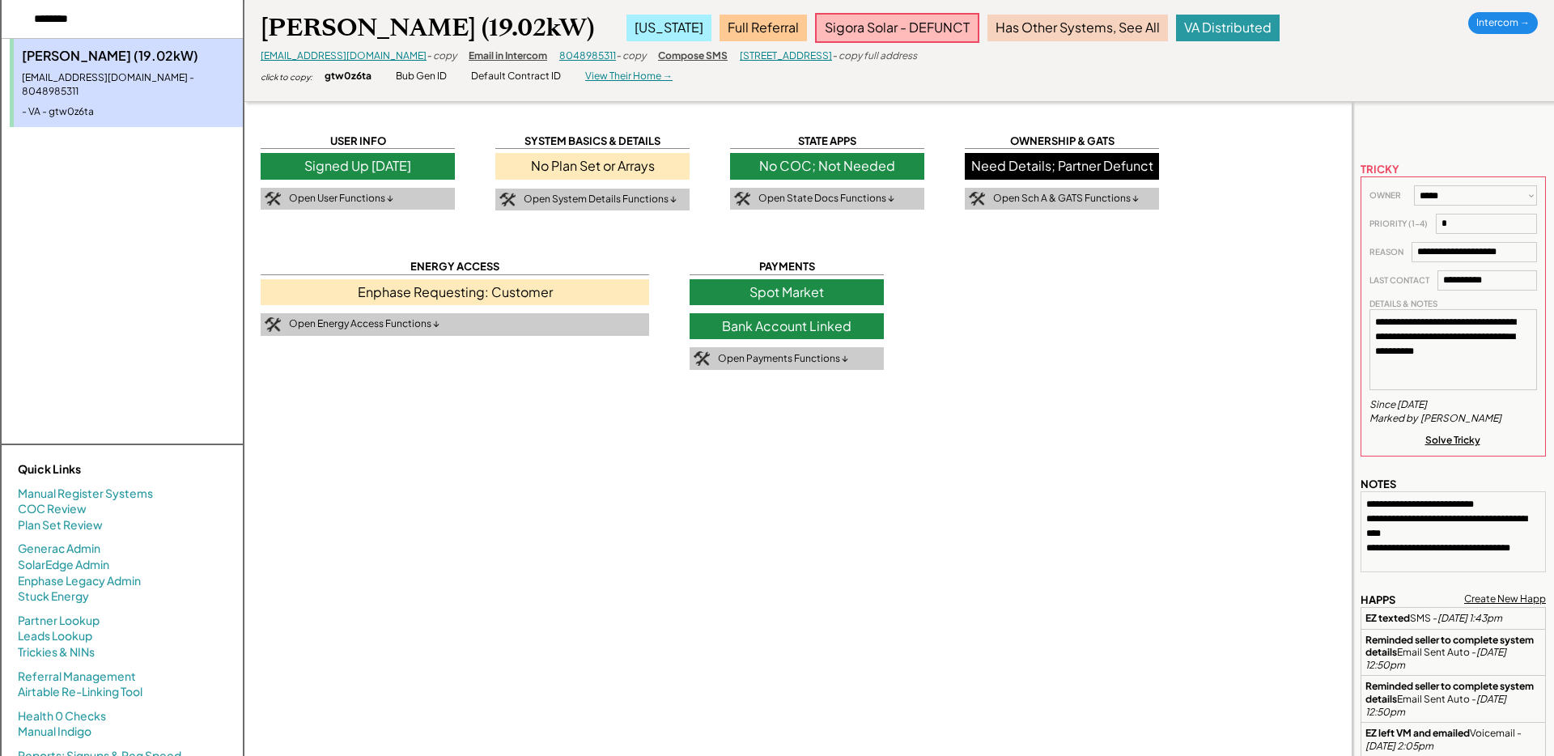 The height and width of the screenshot is (756, 1554). I want to click on a: Plan Set Review, so click(60, 525).